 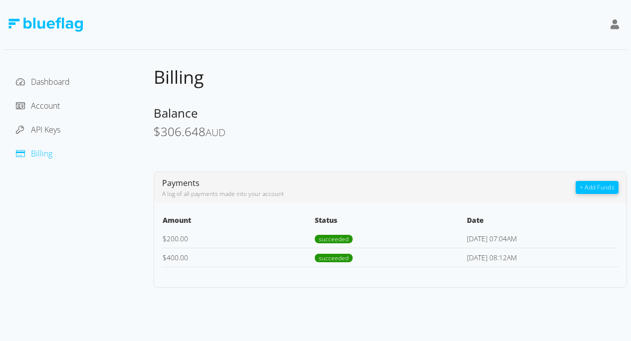 What do you see at coordinates (45, 106) in the screenshot?
I see `span: Account` at bounding box center [45, 106].